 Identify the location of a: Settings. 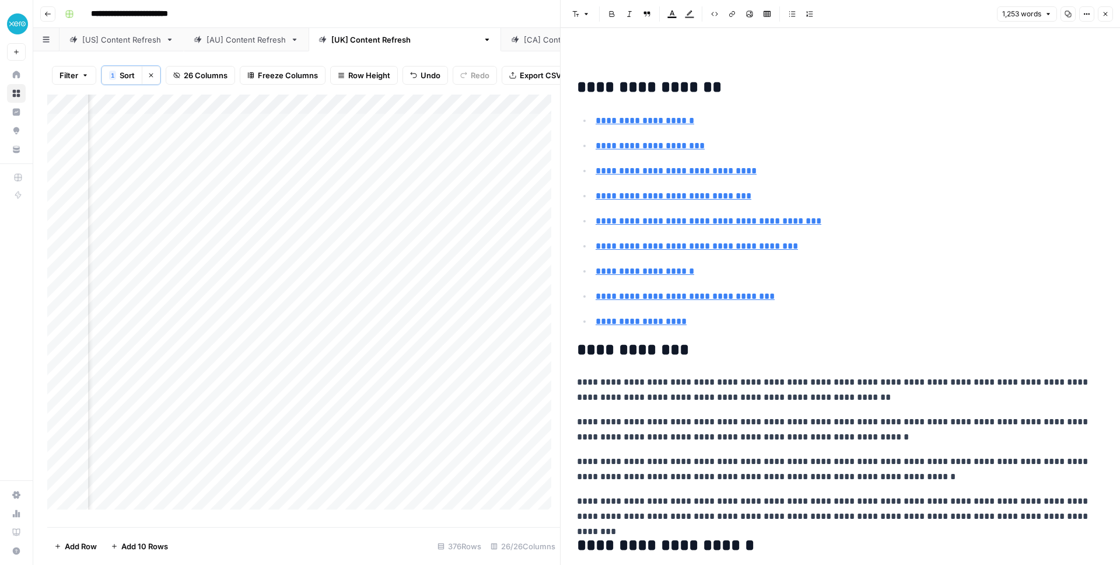
(16, 495).